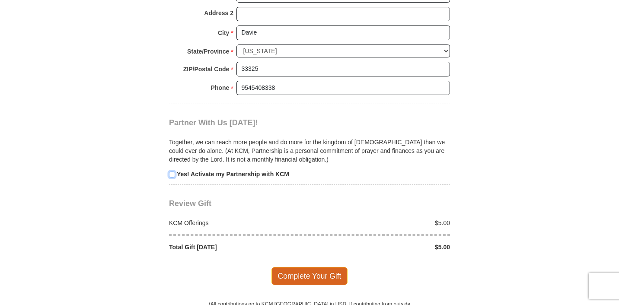  Describe the element at coordinates (208, 51) in the screenshot. I see `strong: State/Province` at that location.